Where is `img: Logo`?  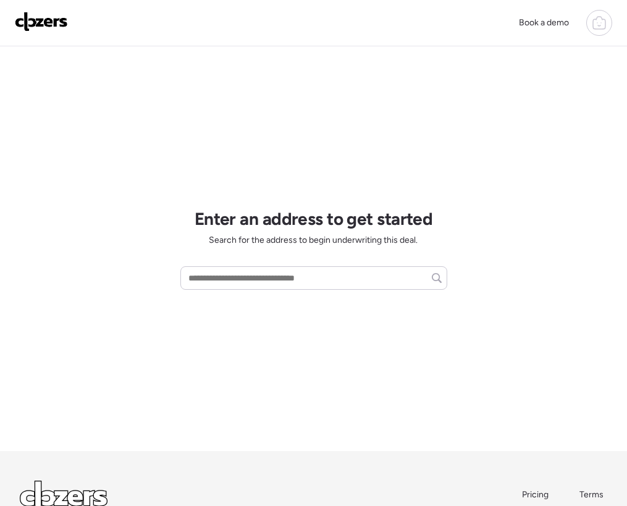
img: Logo is located at coordinates (41, 22).